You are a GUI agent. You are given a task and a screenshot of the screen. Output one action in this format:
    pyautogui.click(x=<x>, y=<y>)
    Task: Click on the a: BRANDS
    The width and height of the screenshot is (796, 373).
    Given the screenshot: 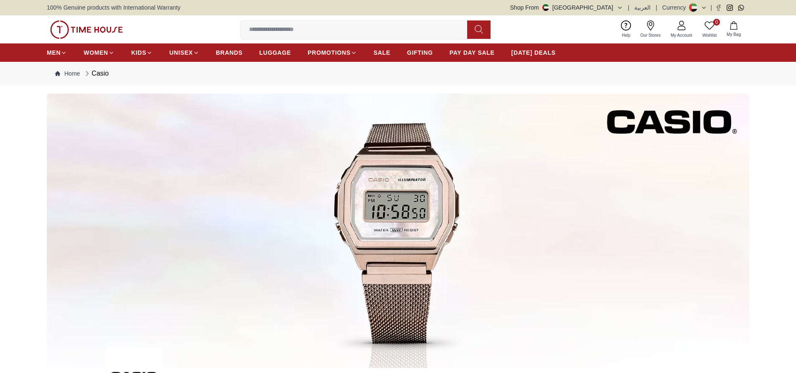 What is the action you would take?
    pyautogui.click(x=230, y=53)
    